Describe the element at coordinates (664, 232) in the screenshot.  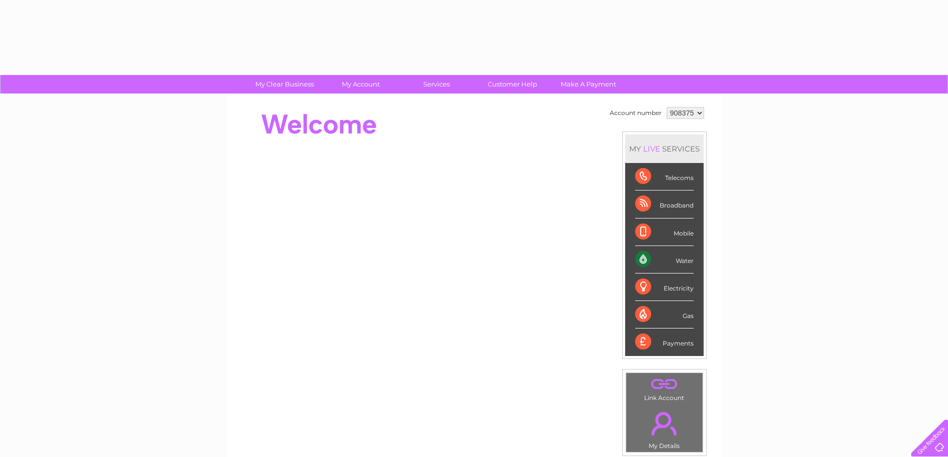
I see `div: Mobile` at that location.